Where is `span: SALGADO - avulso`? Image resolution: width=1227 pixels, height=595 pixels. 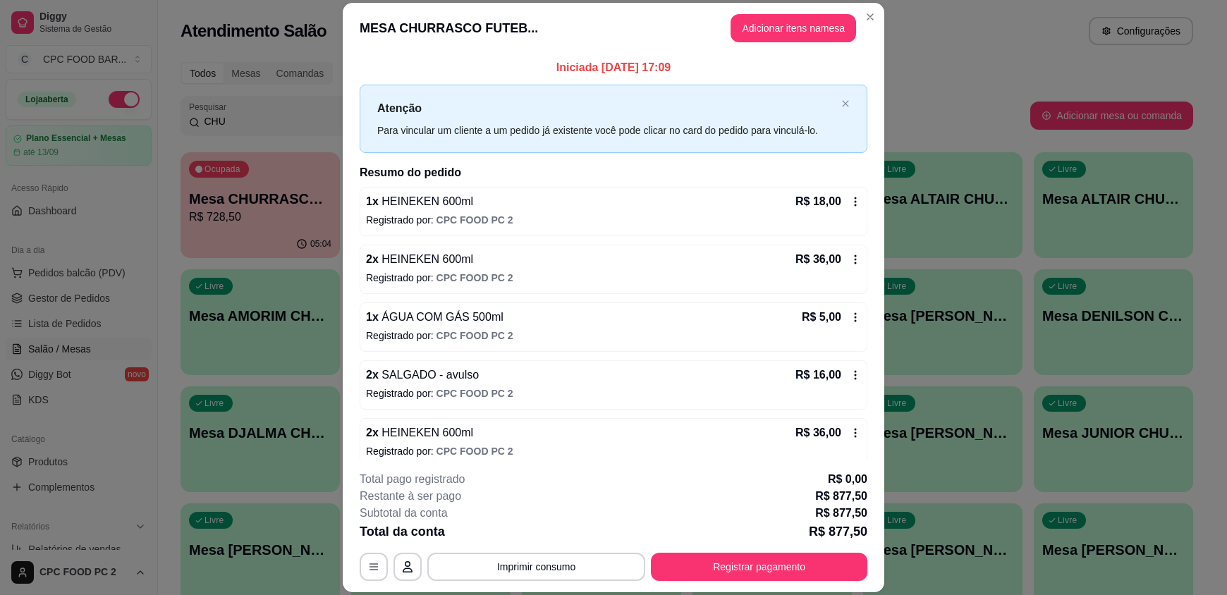
span: SALGADO - avulso is located at coordinates (429, 375).